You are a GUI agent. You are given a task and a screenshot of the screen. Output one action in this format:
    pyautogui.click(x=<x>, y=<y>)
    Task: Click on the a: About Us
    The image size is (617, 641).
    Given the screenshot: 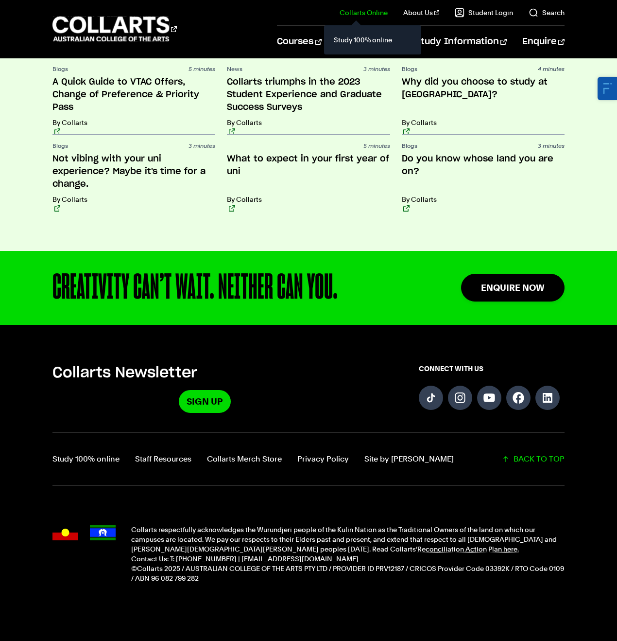 What is the action you would take?
    pyautogui.click(x=421, y=13)
    